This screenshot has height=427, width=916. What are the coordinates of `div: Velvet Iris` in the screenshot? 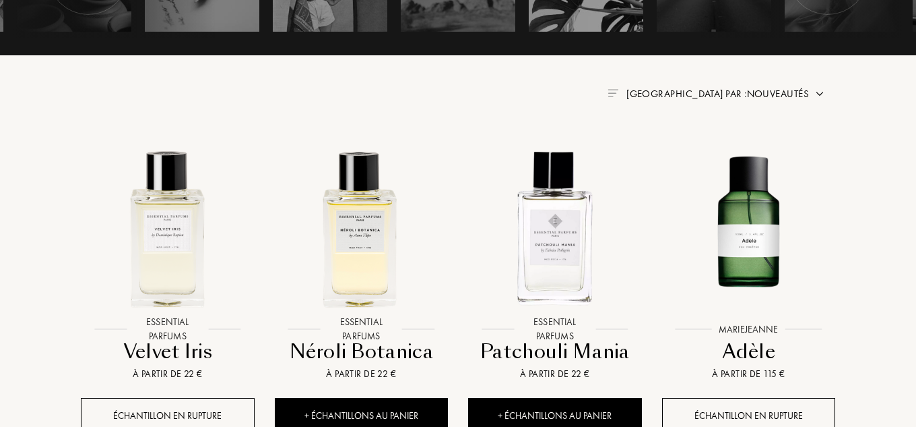 It's located at (168, 351).